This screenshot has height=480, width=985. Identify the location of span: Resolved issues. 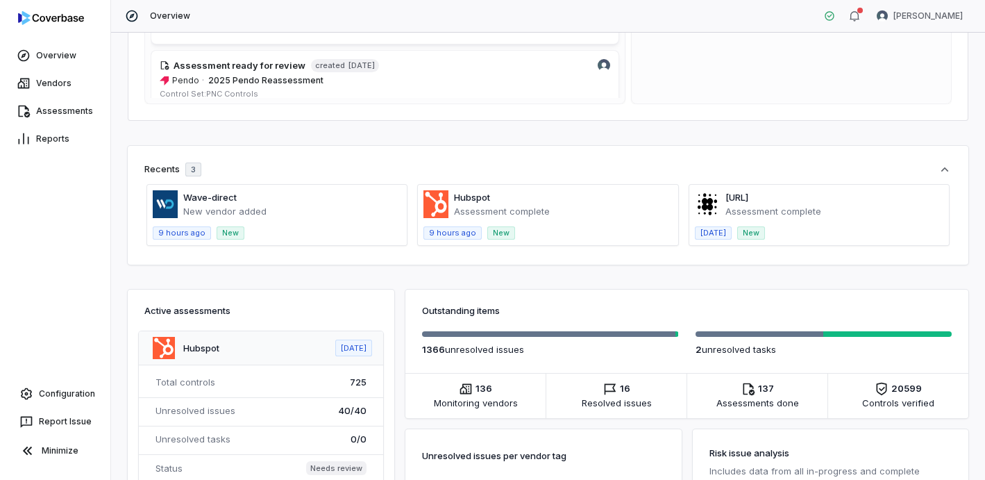
(617, 403).